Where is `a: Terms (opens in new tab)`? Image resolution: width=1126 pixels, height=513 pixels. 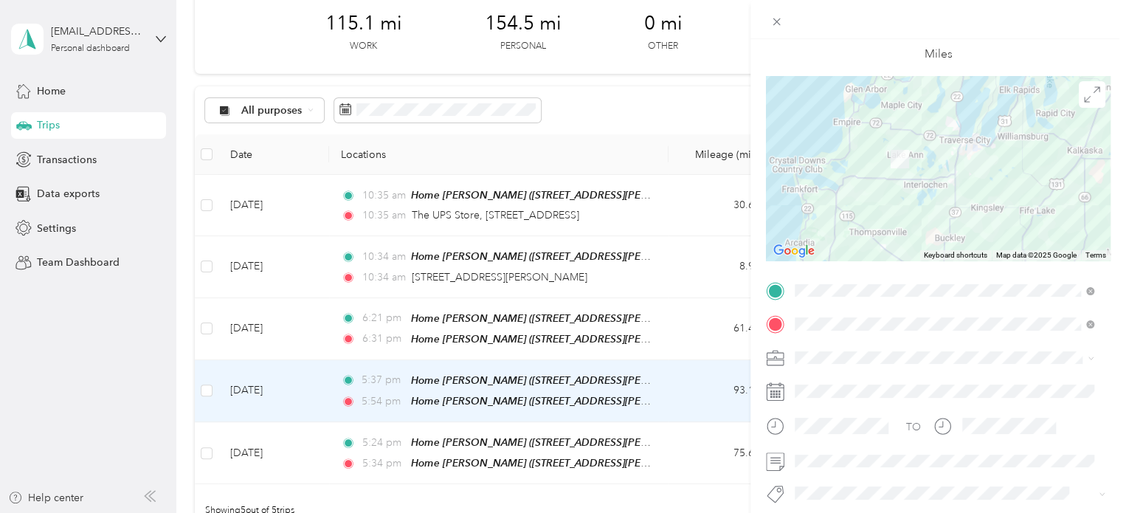
a: Terms (opens in new tab) is located at coordinates (1095, 254).